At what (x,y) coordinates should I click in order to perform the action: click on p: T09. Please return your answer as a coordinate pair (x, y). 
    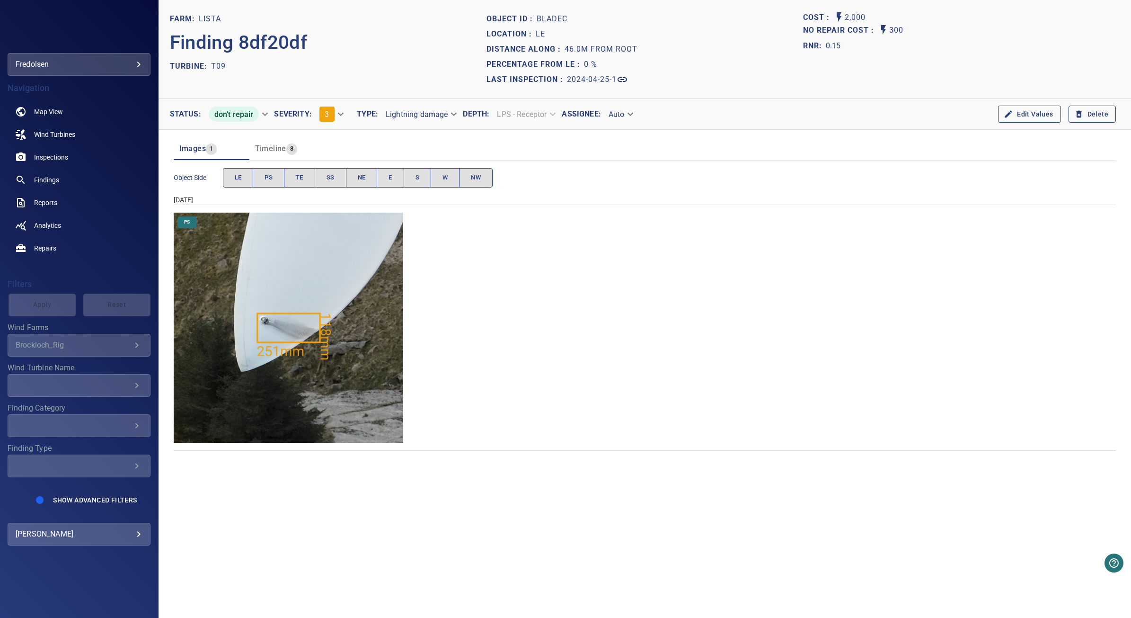
    Looking at the image, I should click on (218, 66).